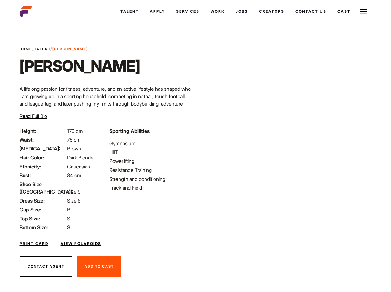 The width and height of the screenshot is (391, 292). Describe the element at coordinates (81, 243) in the screenshot. I see `a: View Polaroids` at that location.